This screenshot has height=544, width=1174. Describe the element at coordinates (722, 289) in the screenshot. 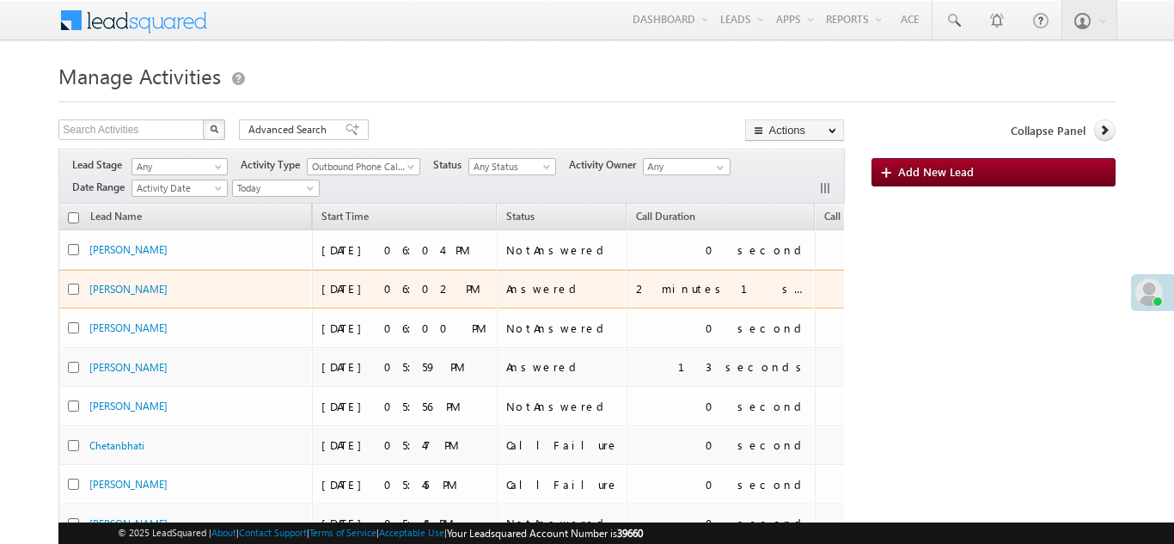

I see `div: 2 minutes 1 second` at that location.